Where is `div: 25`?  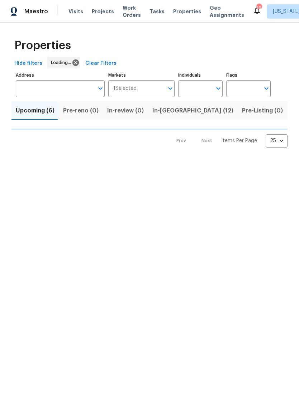 div: 25 is located at coordinates (276, 141).